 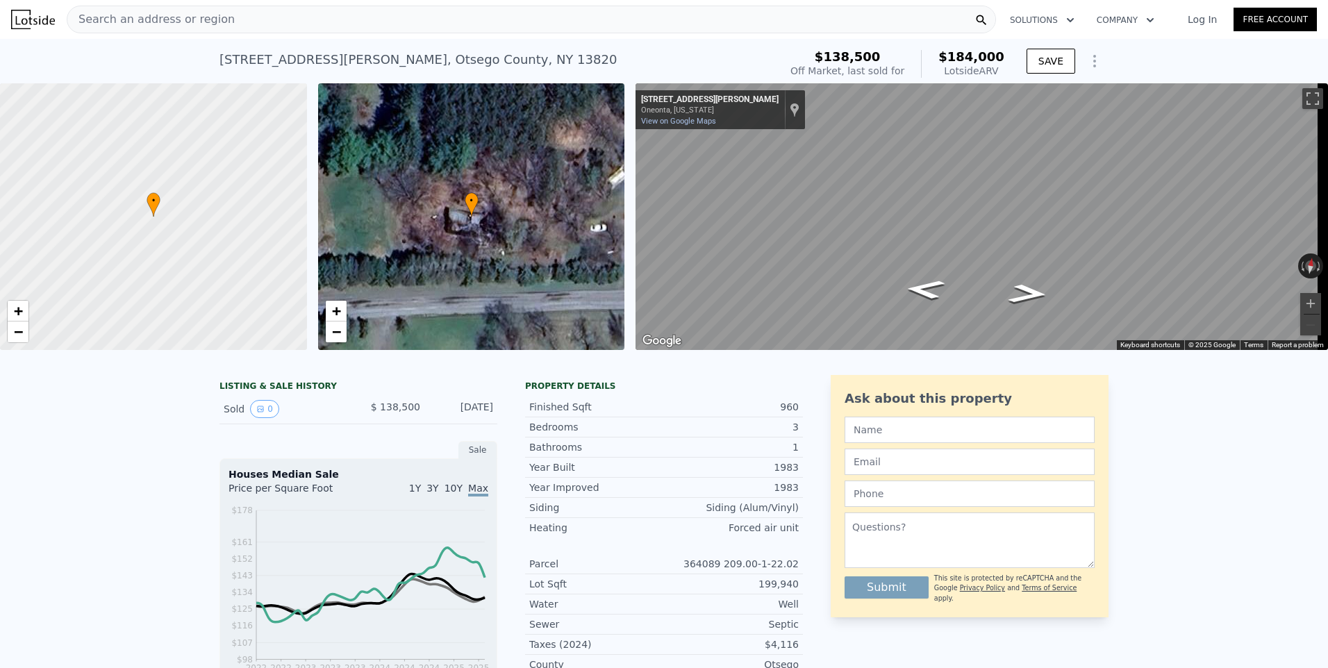 I want to click on div: Houses Median Sale, so click(x=358, y=474).